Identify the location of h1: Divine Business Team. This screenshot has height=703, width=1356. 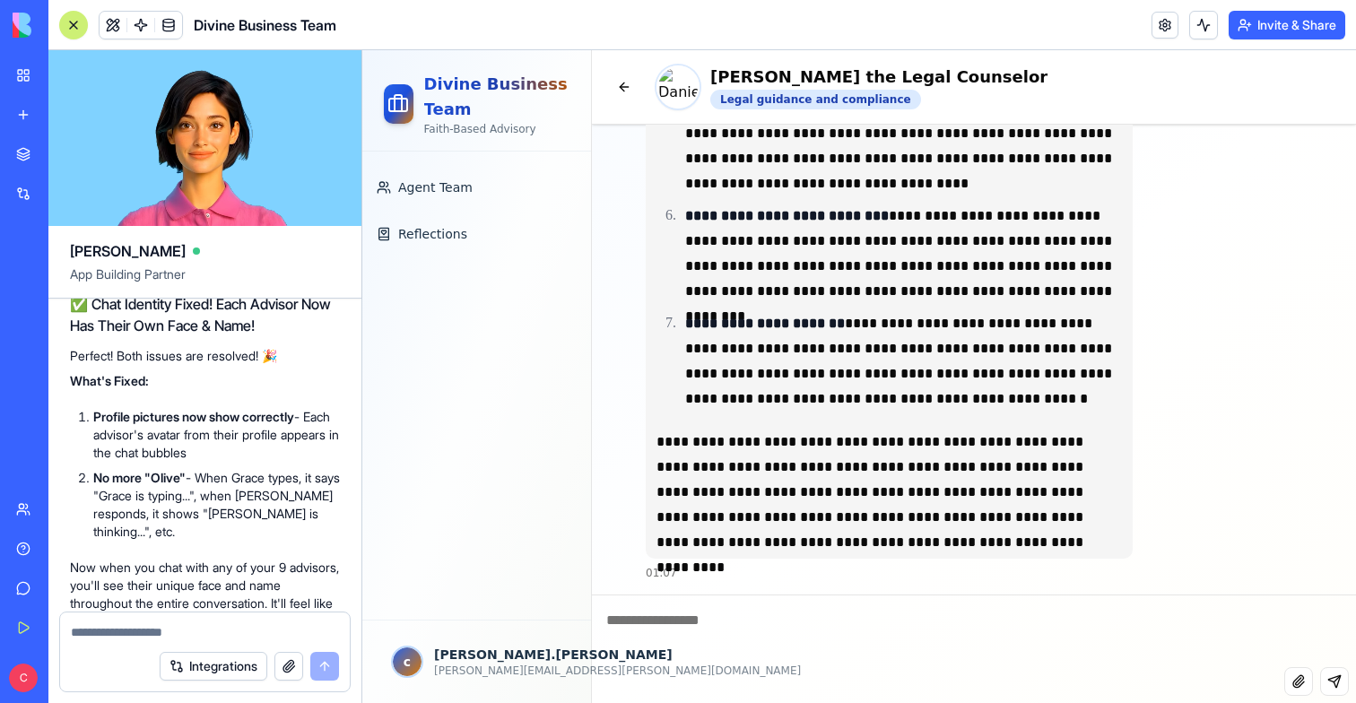
(135, 47).